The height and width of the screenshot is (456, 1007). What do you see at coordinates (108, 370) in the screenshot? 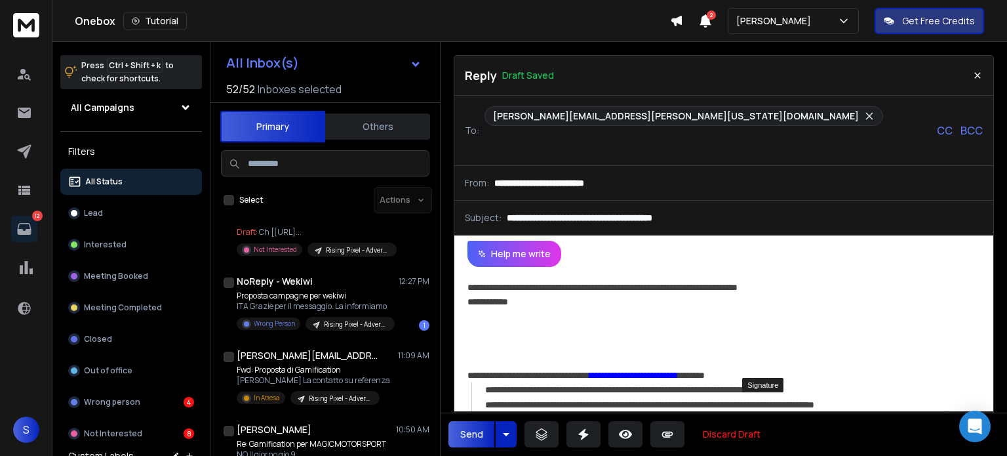
I see `p: Out of office` at bounding box center [108, 370].